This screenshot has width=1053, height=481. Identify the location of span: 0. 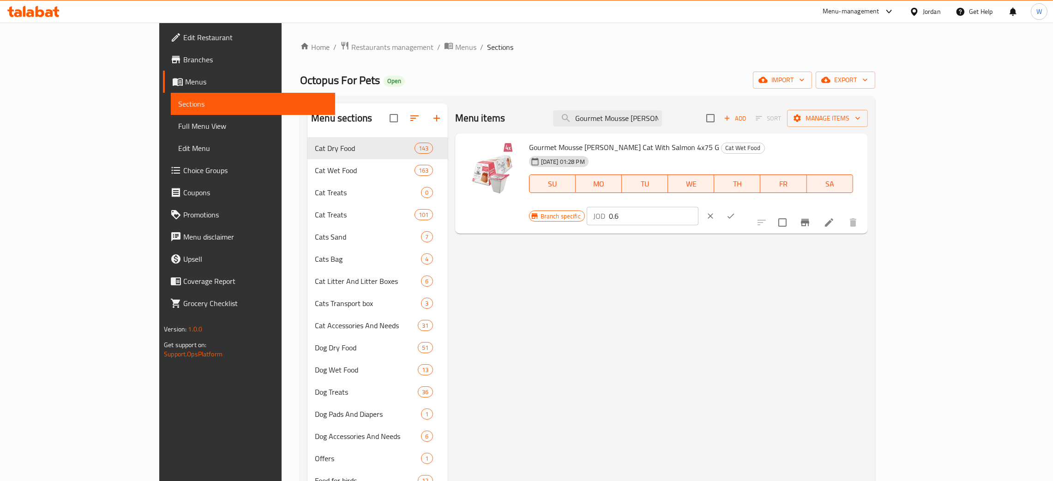
(426, 192).